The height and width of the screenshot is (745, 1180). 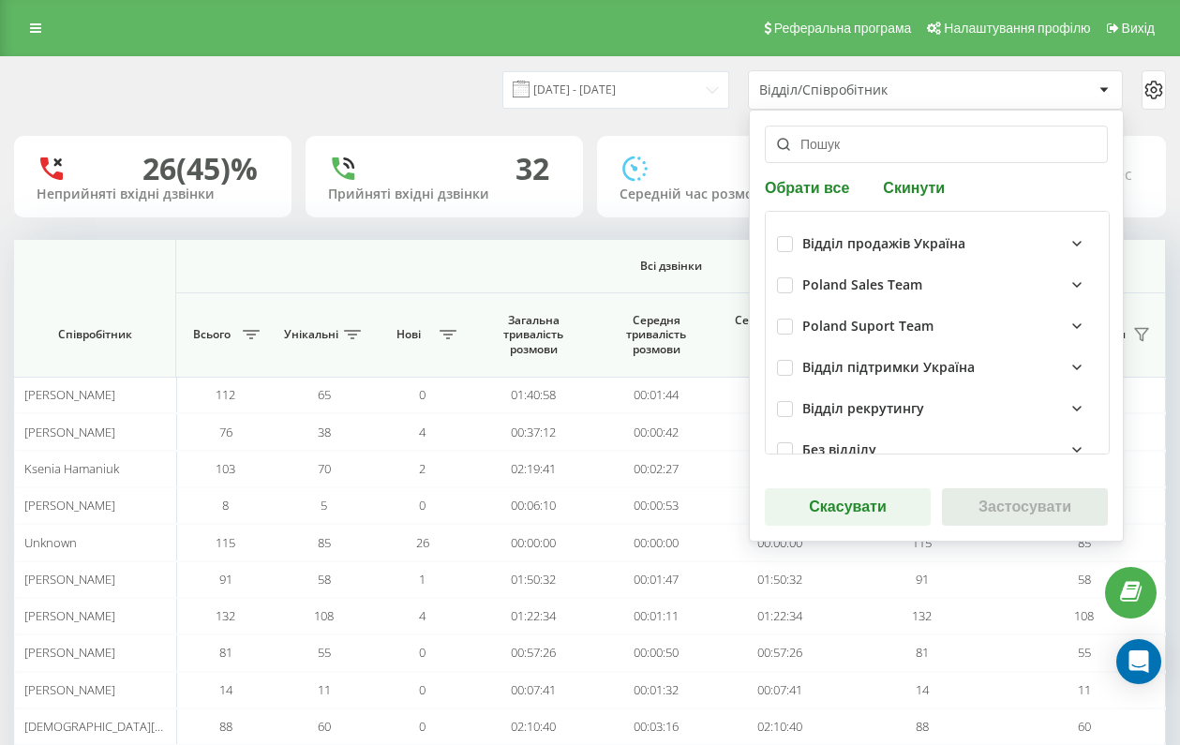 I want to click on span: 70, so click(x=324, y=468).